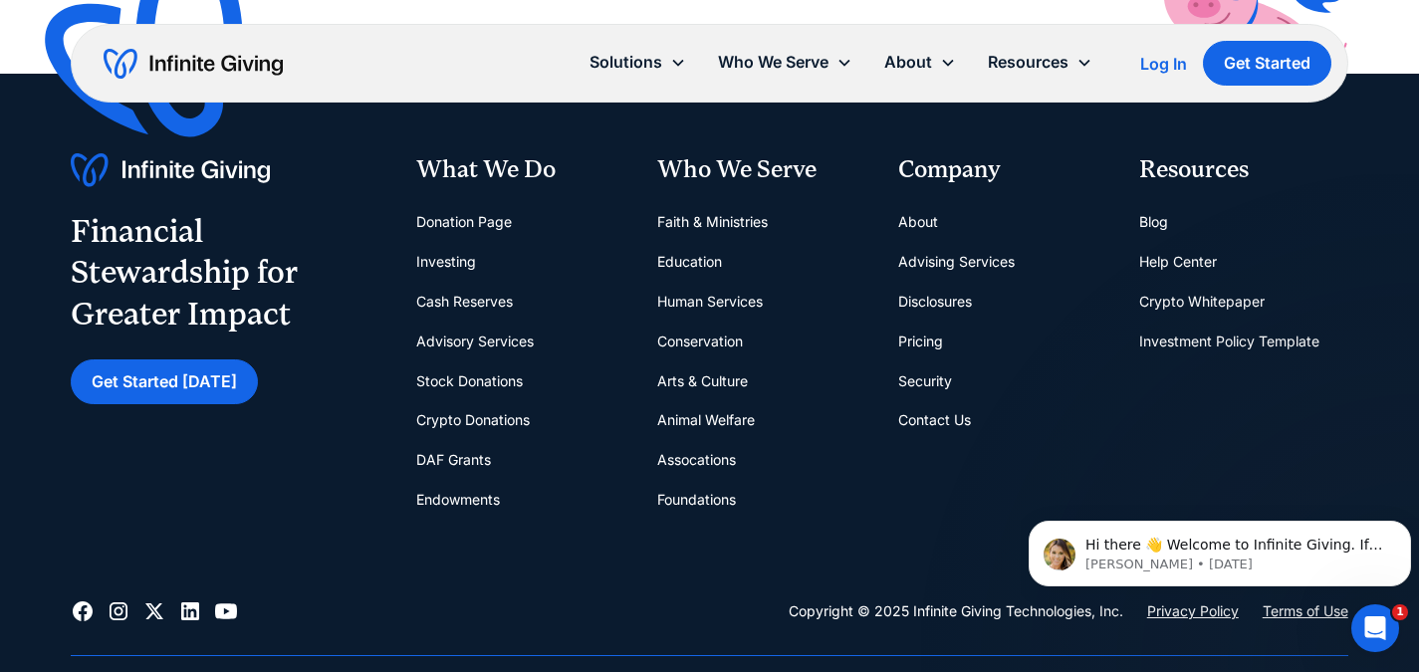 This screenshot has width=1419, height=672. Describe the element at coordinates (702, 381) in the screenshot. I see `a: Arts & Culture` at that location.